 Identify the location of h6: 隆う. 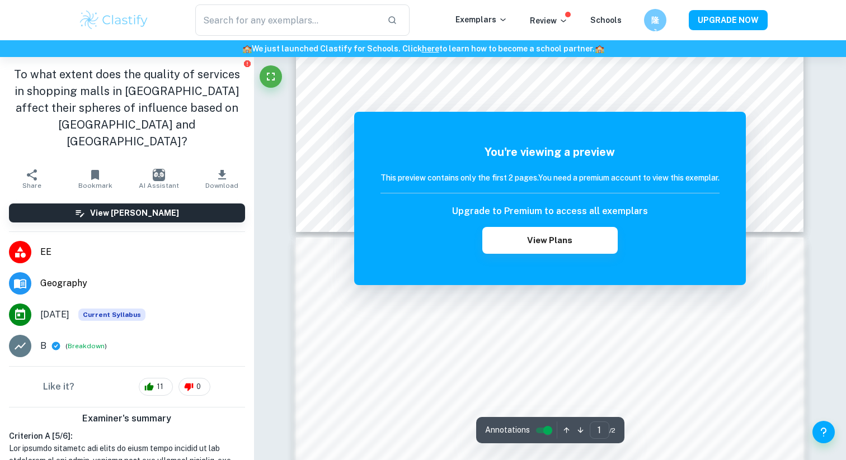
(655, 20).